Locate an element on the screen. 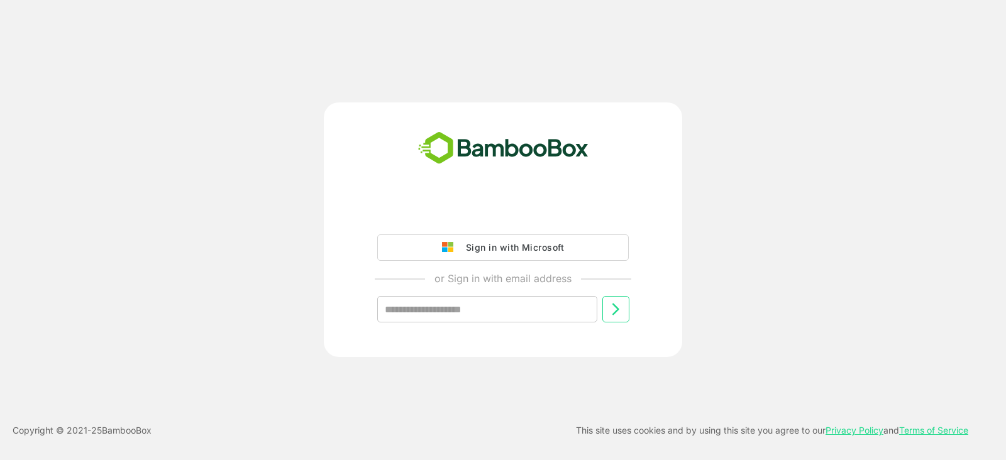  p: or Sign in with email address is located at coordinates (503, 278).